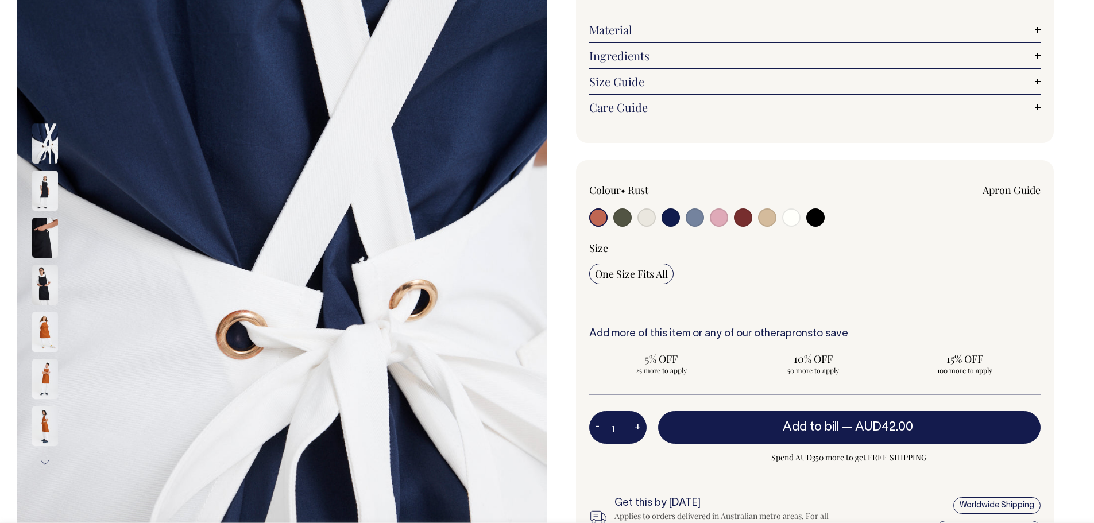  I want to click on span: Add to bill, so click(811, 427).